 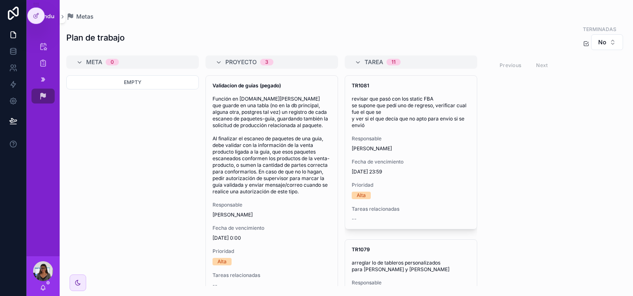 I want to click on div: scrollable content, so click(x=43, y=74).